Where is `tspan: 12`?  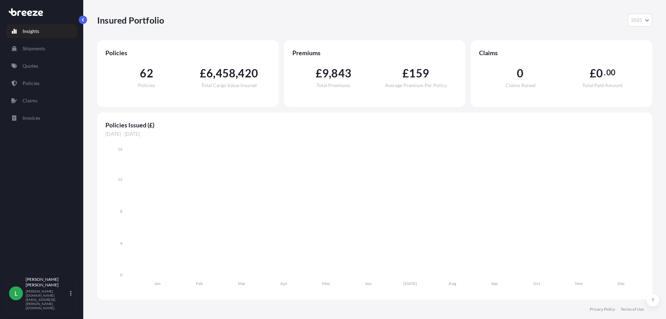
tspan: 12 is located at coordinates (120, 179).